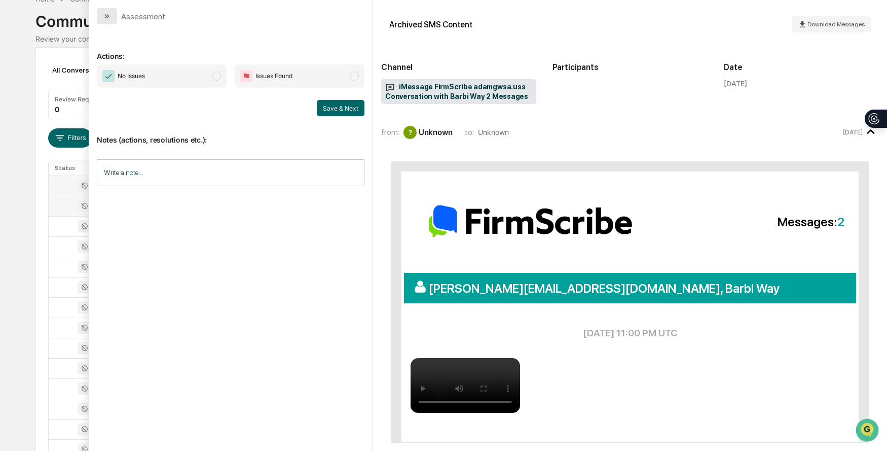  Describe the element at coordinates (57, 109) in the screenshot. I see `div: 0` at that location.